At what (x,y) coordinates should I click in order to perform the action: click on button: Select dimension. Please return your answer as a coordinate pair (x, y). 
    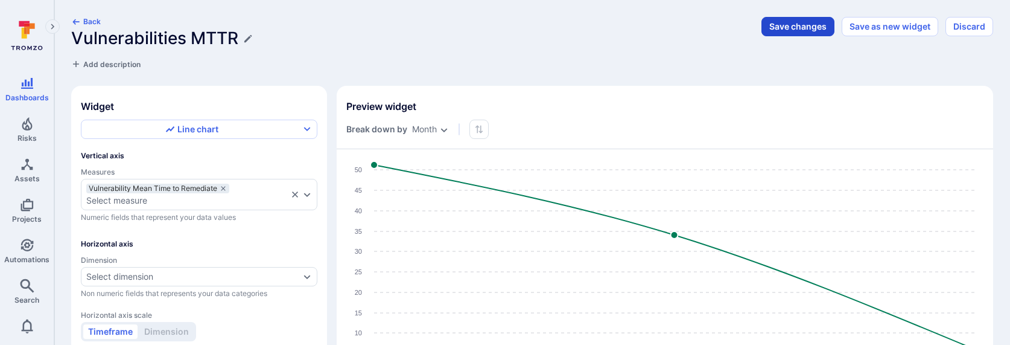
    Looking at the image, I should click on (193, 276).